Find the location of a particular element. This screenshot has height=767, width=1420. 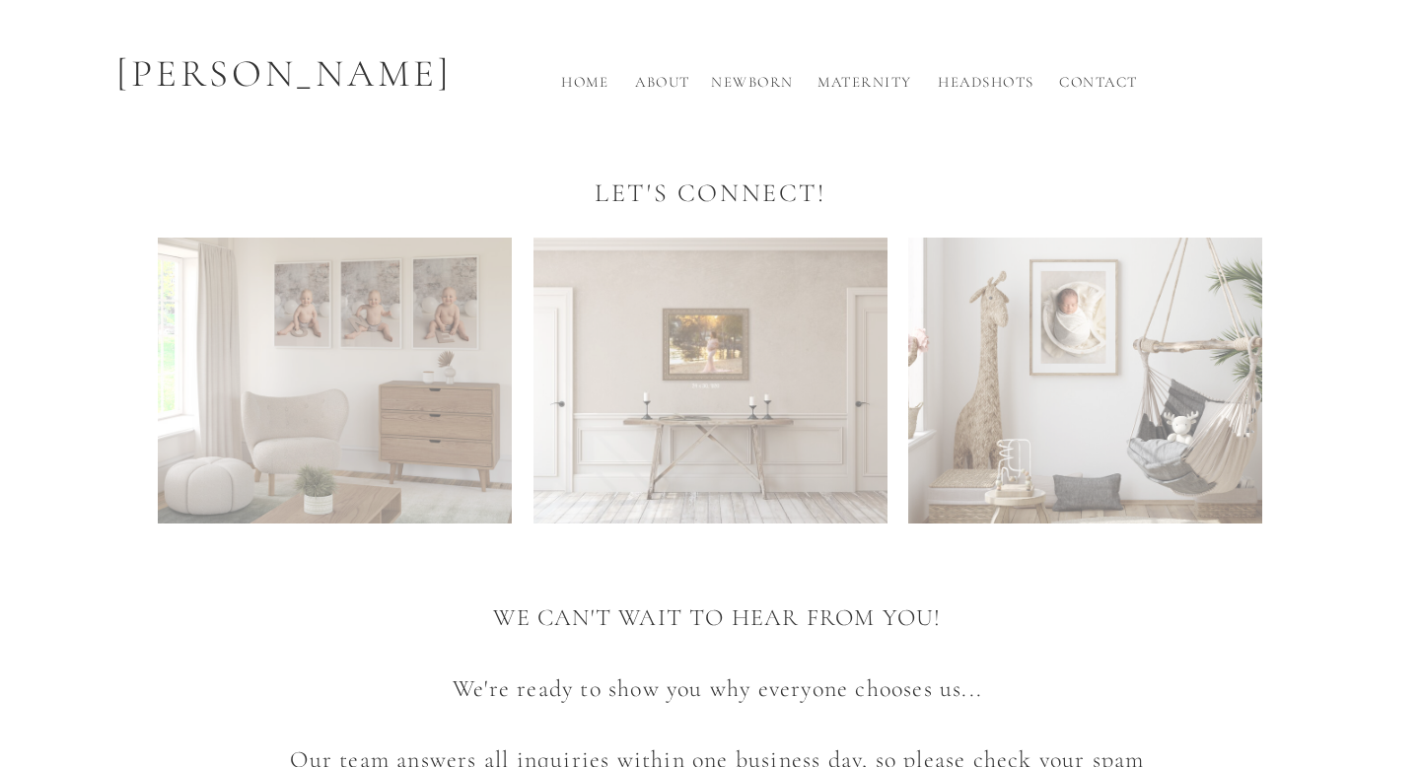

a: Newborn is located at coordinates (752, 87).